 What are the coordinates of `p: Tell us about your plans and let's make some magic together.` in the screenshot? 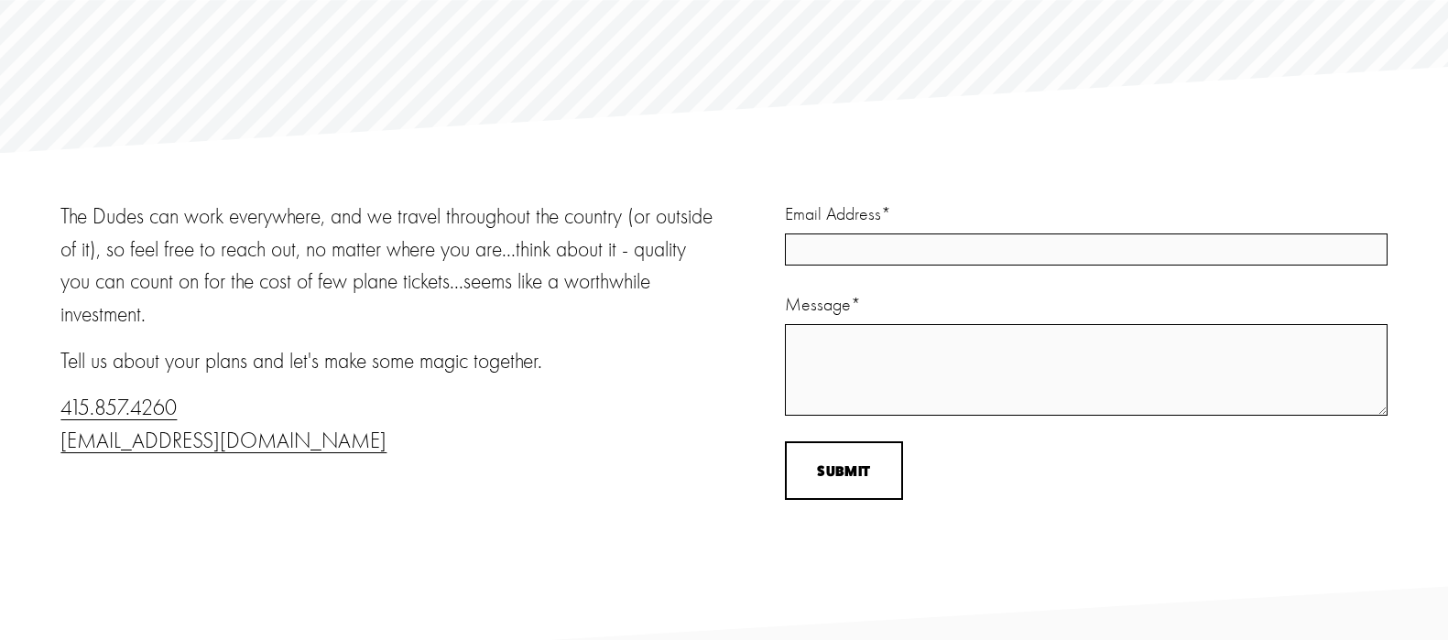 It's located at (389, 361).